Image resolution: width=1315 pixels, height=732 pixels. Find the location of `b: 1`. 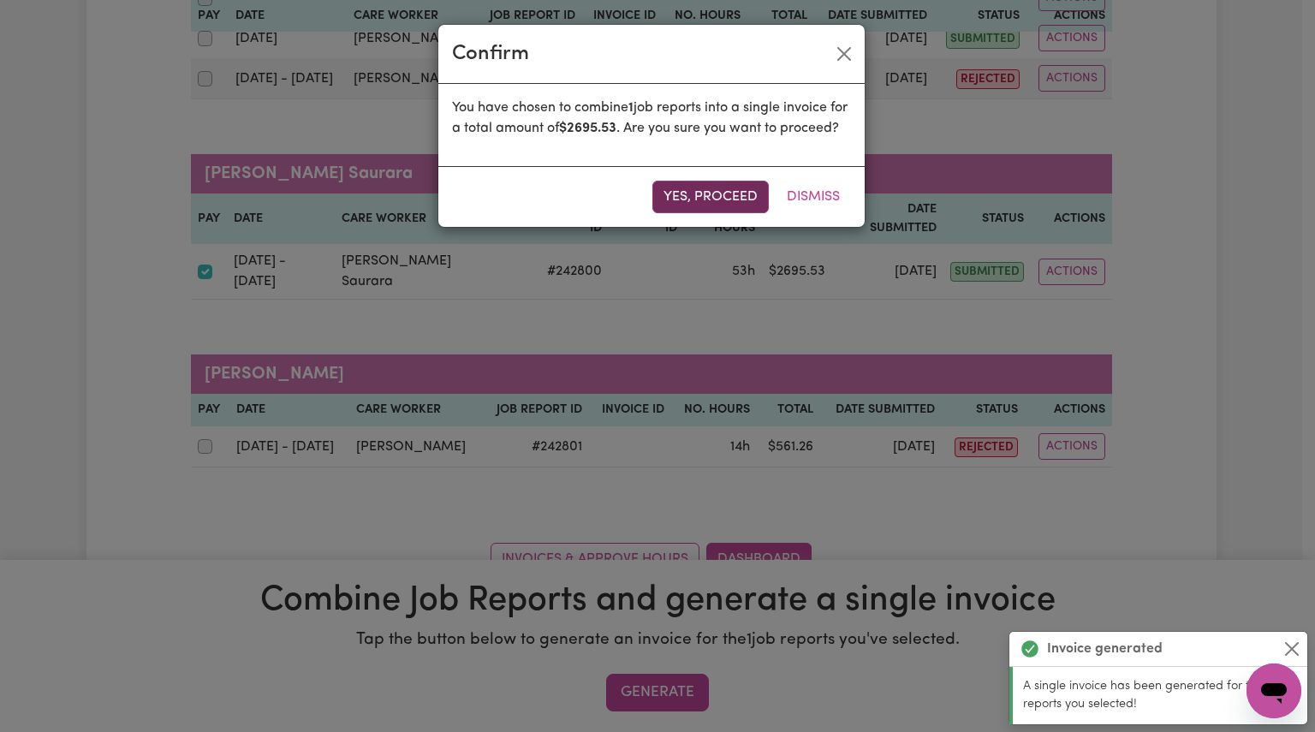

b: 1 is located at coordinates (631, 108).